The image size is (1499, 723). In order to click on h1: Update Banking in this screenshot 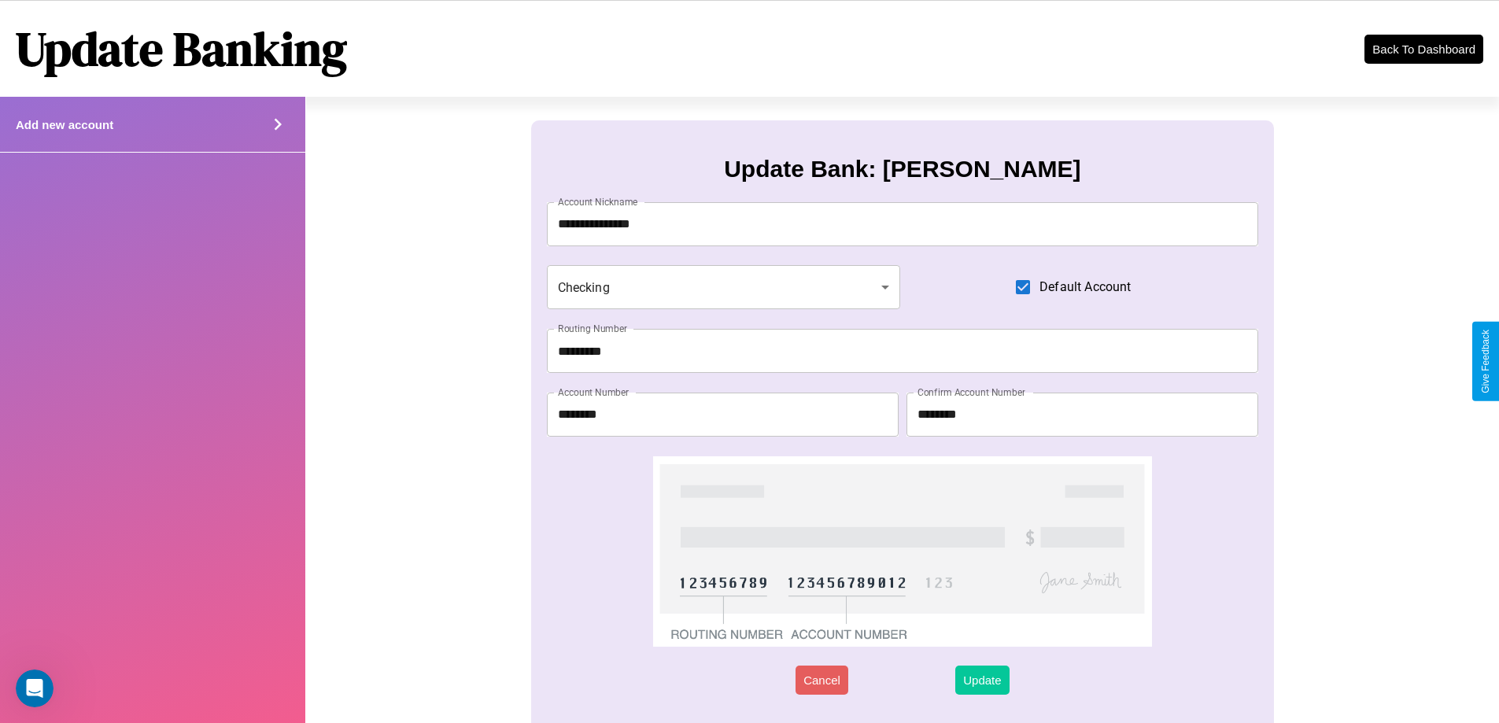, I will do `click(181, 49)`.